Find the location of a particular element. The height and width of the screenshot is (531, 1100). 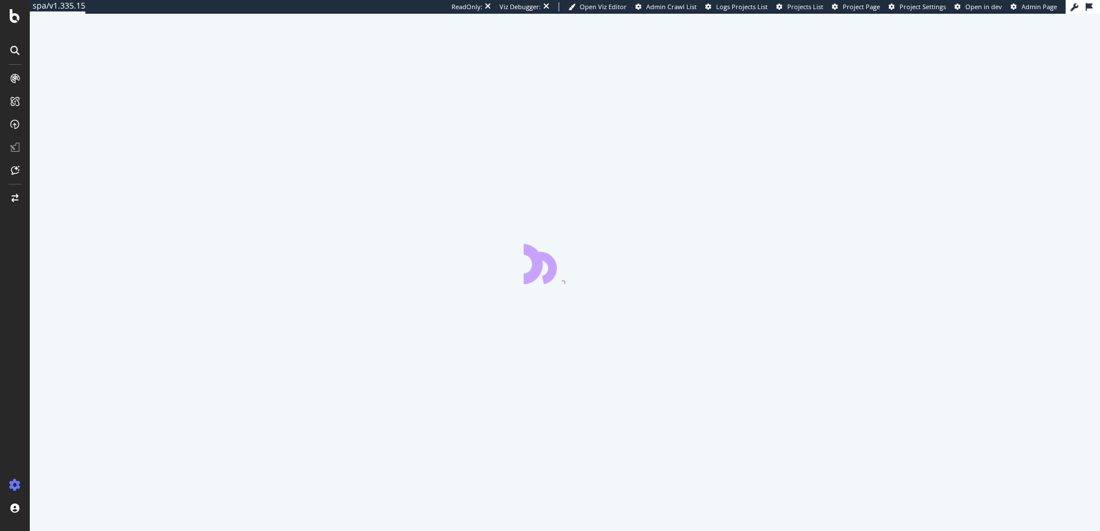

span: Projects List is located at coordinates (805, 6).